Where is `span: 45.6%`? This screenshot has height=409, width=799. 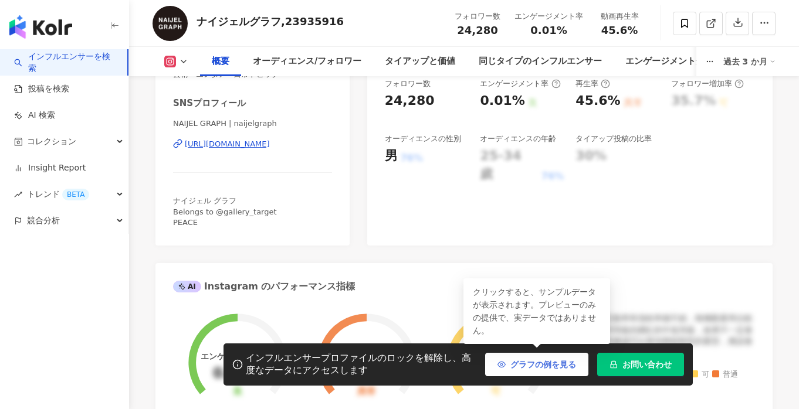 span: 45.6% is located at coordinates (619, 30).